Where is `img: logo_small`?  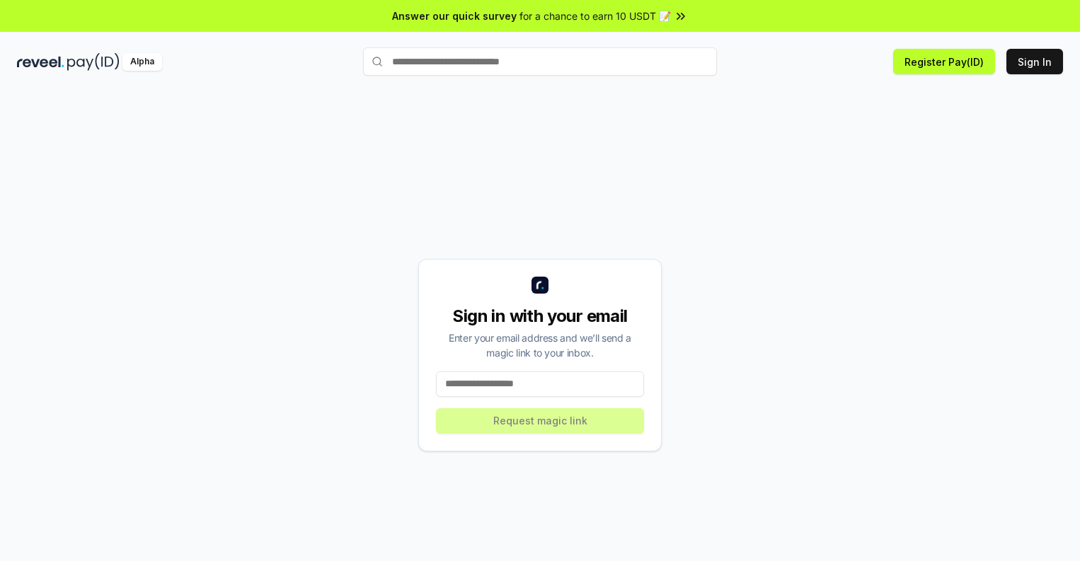 img: logo_small is located at coordinates (540, 285).